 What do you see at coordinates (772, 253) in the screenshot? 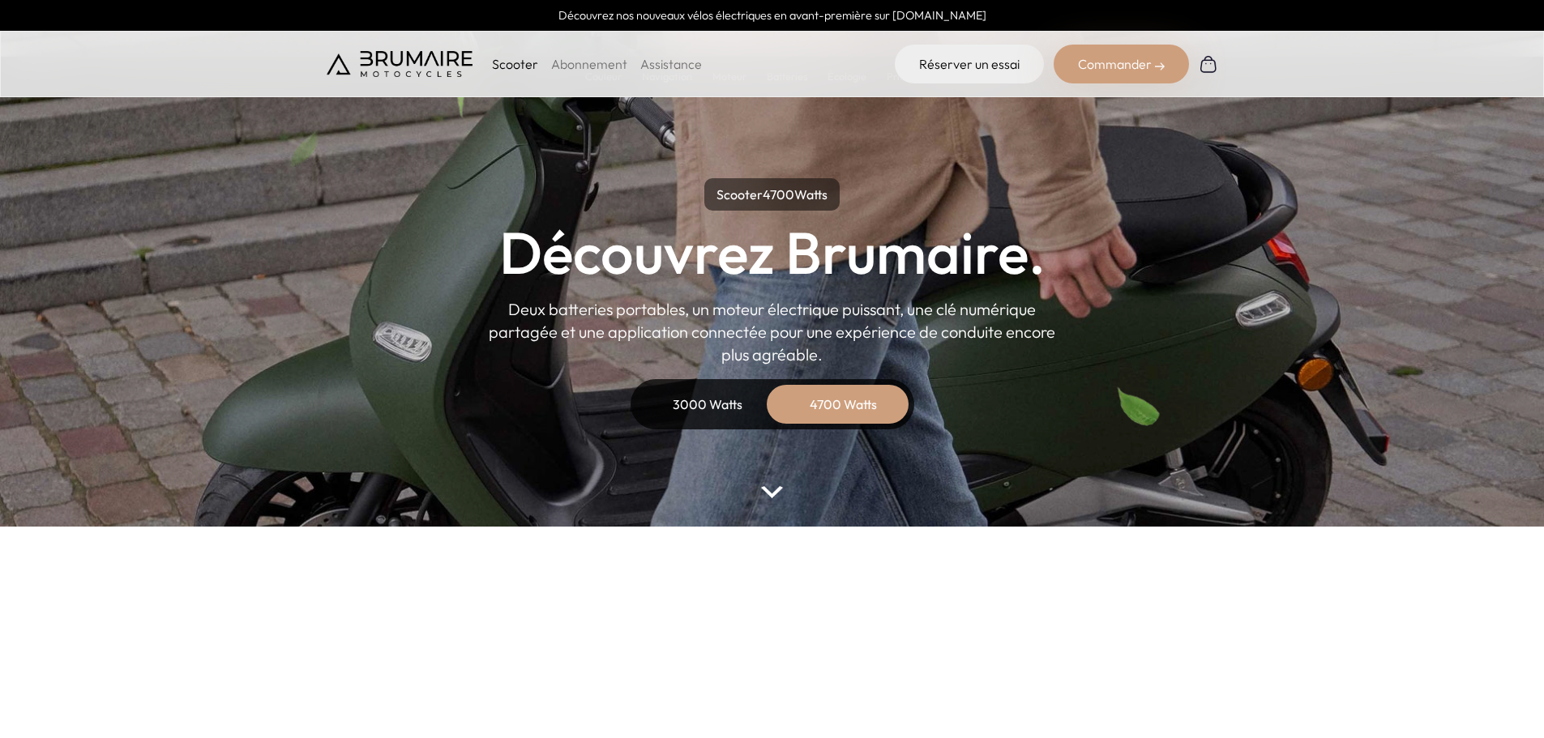
I see `h1: Découvrez Brumaire.` at bounding box center [772, 253].